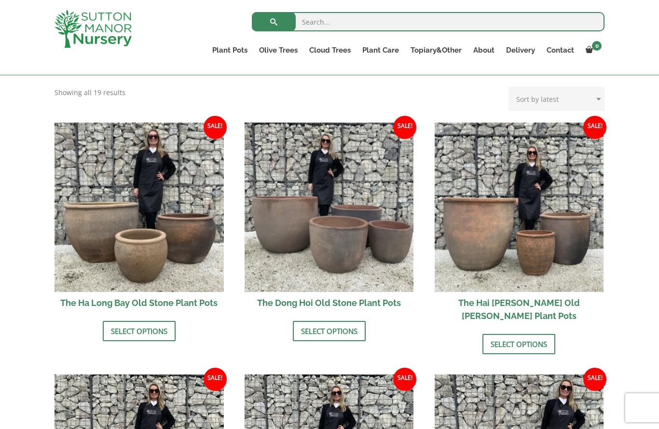 This screenshot has height=429, width=659. I want to click on input: Search..., so click(428, 22).